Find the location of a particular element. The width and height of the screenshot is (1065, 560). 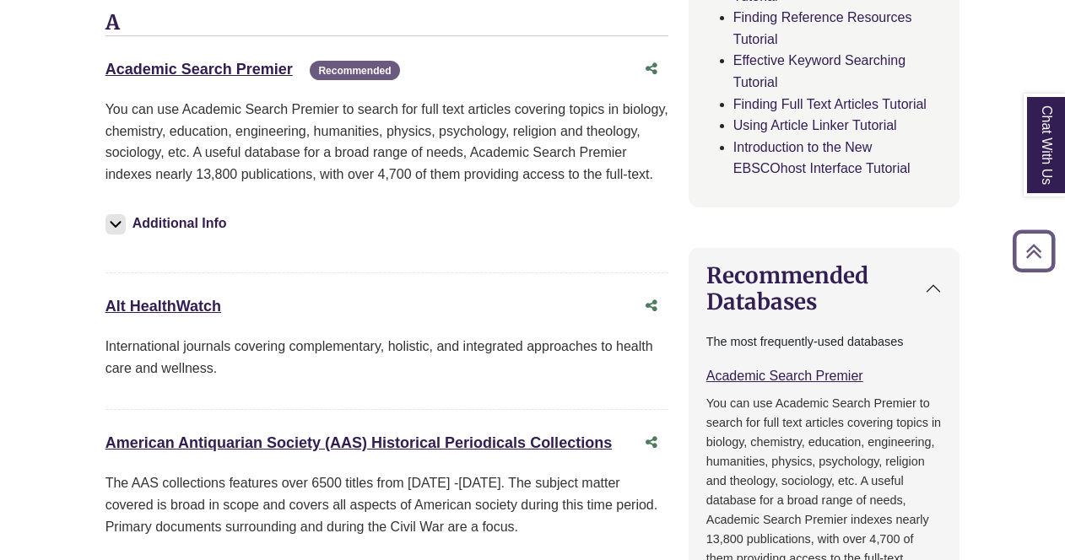

a: Finding Full Text Articles Tutorial is located at coordinates (829, 104).